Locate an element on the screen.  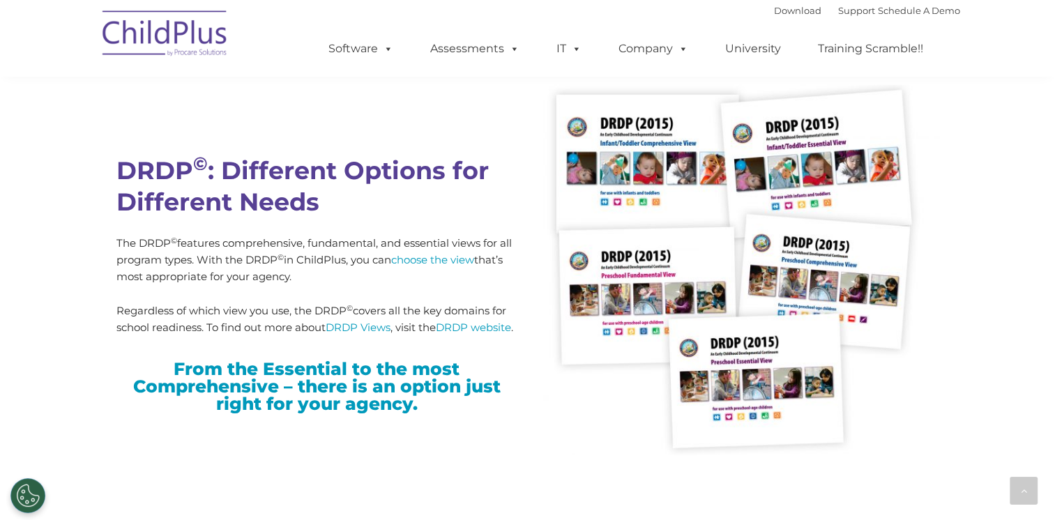
span: From the Essential to the most Comprehensive – there is an option just right for your agency. is located at coordinates (317, 386).